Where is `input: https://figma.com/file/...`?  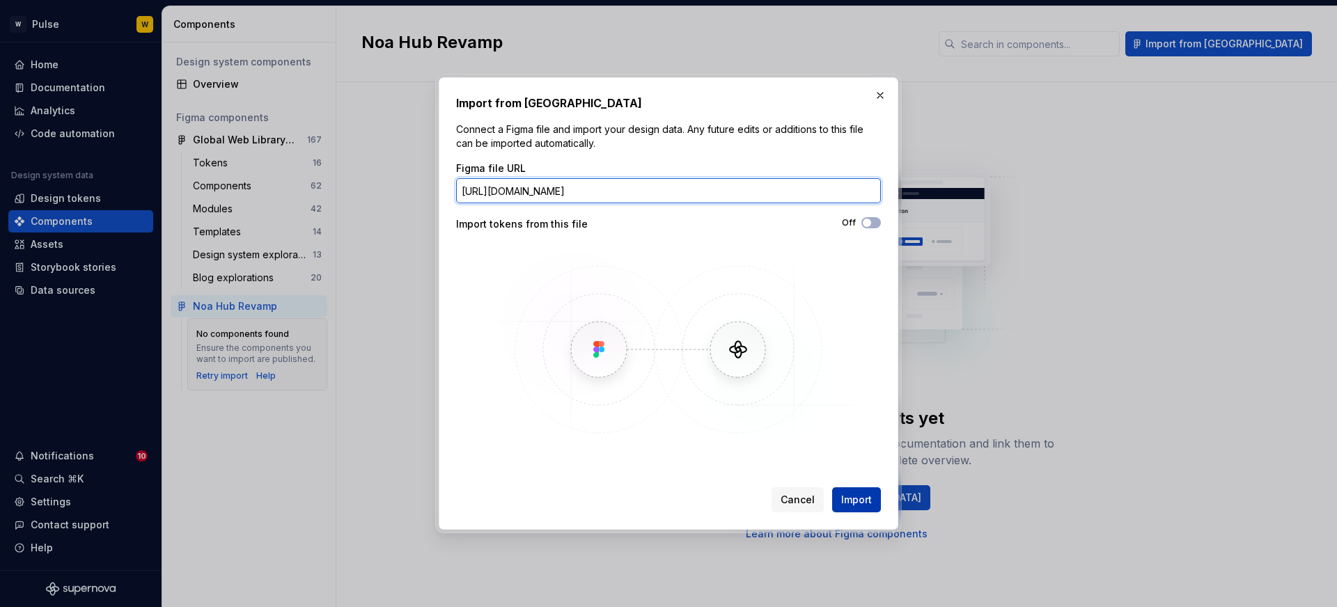 input: https://figma.com/file/... is located at coordinates (669, 191).